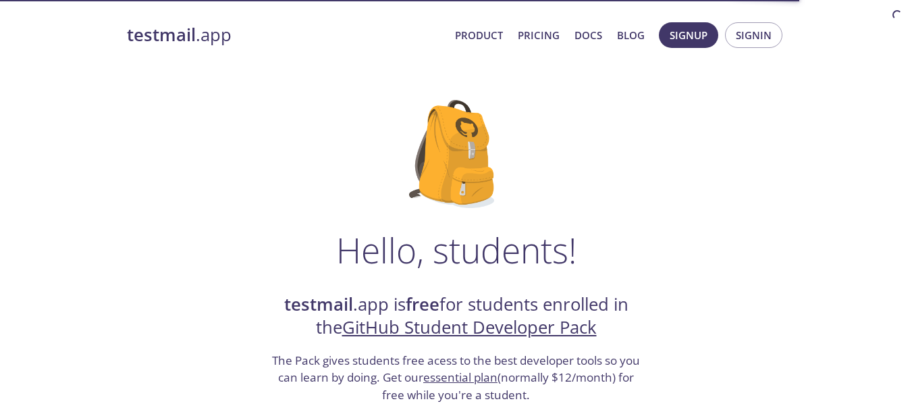  I want to click on a: Product, so click(479, 35).